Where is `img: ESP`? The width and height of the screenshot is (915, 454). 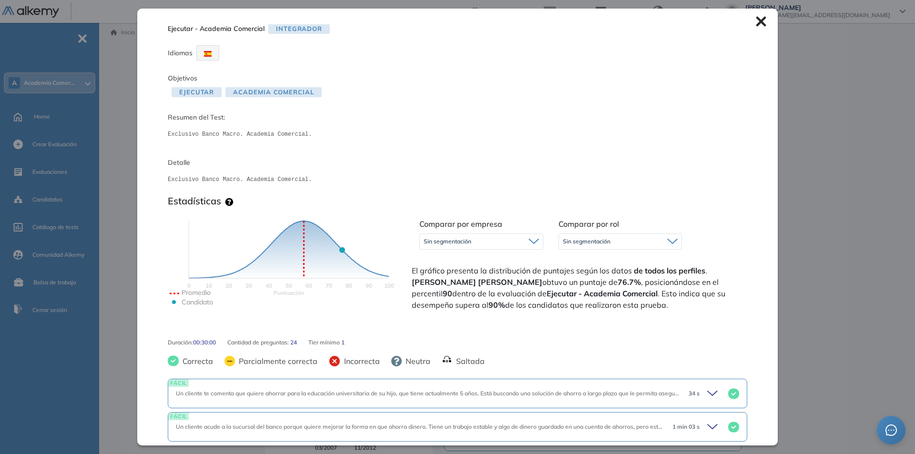
img: ESP is located at coordinates (208, 54).